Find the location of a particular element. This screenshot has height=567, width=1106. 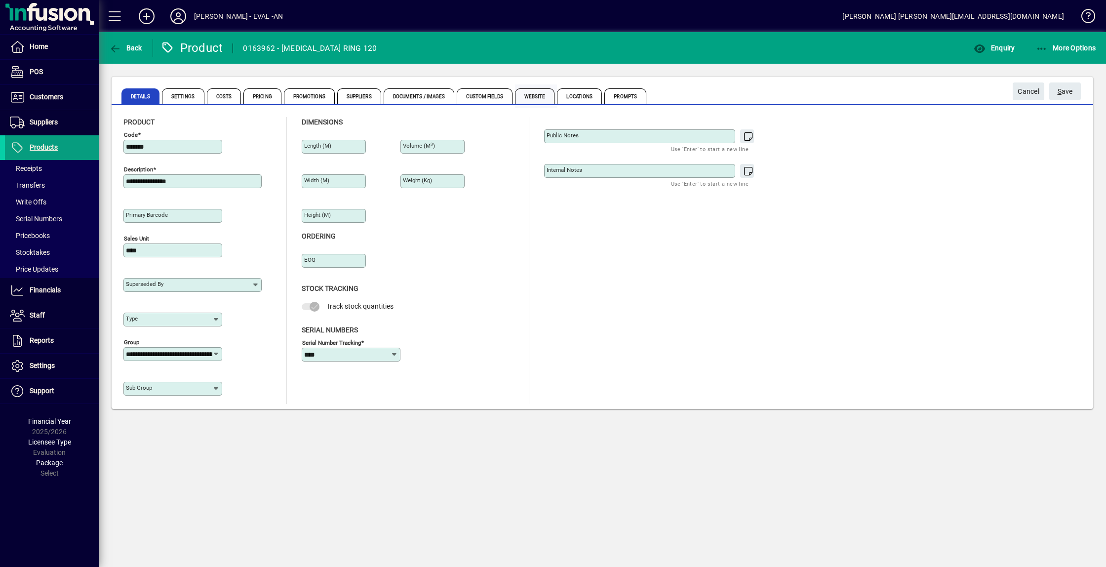

span: Stocktakes is located at coordinates (30, 252).